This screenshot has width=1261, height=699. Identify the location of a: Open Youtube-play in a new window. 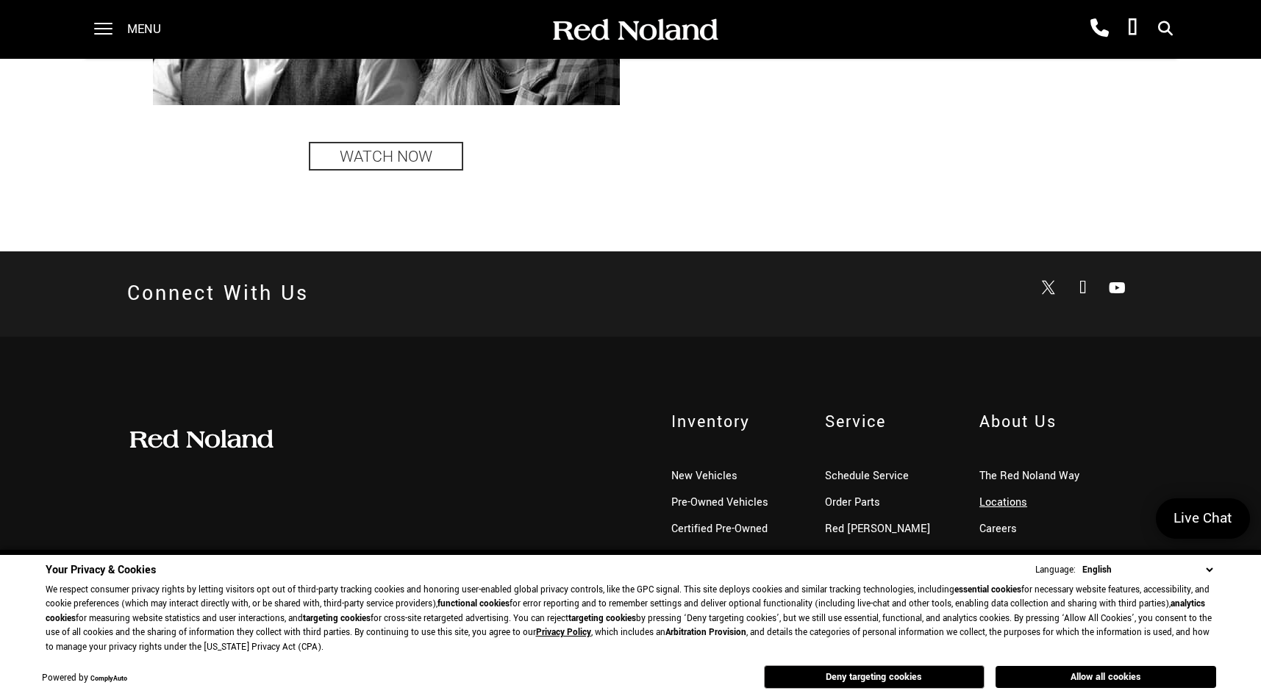
(1118, 288).